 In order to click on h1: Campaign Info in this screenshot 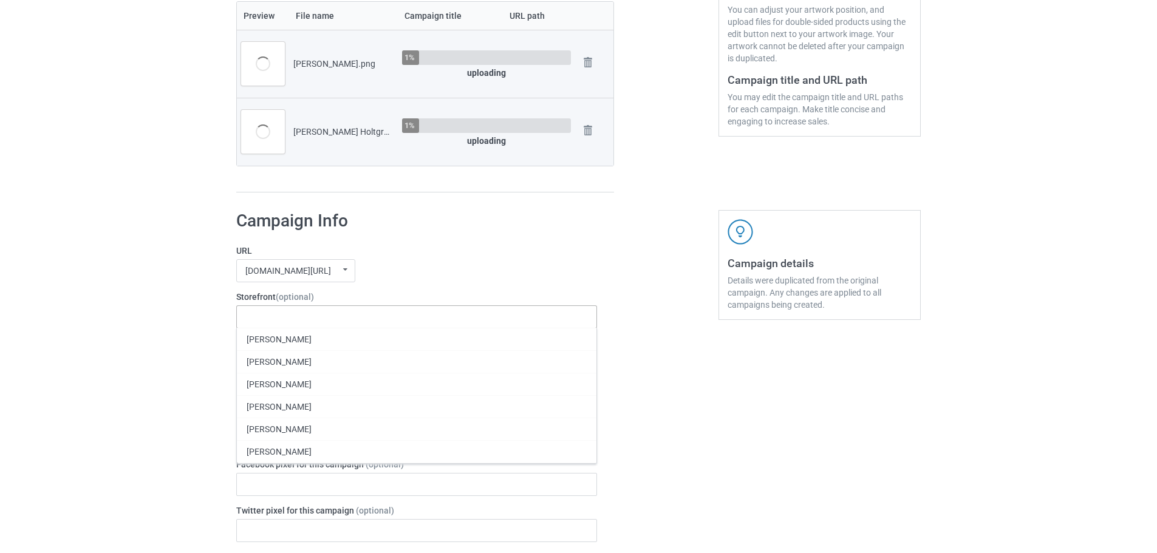, I will do `click(417, 221)`.